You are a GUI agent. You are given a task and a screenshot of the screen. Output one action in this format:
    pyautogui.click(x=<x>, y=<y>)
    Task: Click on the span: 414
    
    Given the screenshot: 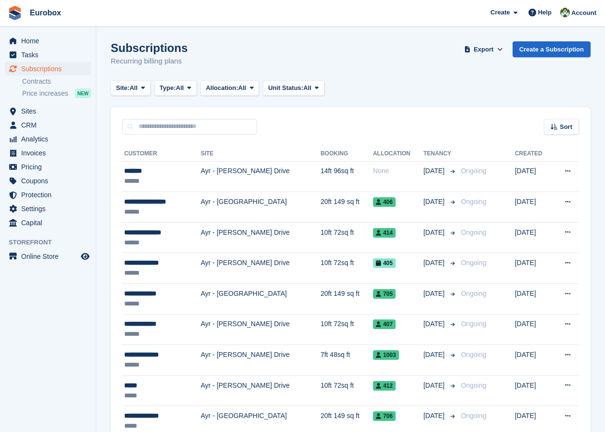 What is the action you would take?
    pyautogui.click(x=384, y=233)
    